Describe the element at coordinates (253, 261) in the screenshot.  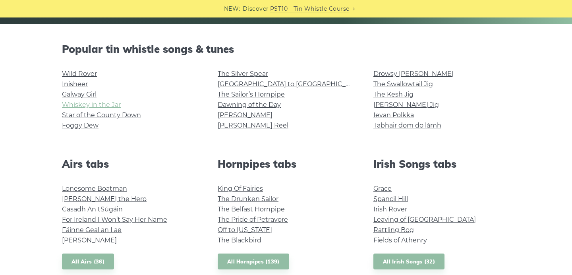
I see `a: All Hornpipes (139)` at that location.